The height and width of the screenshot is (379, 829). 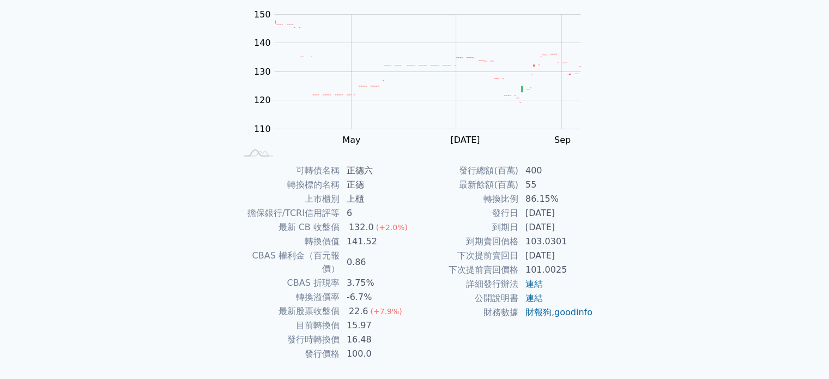 What do you see at coordinates (377, 283) in the screenshot?
I see `td: 3.75%` at bounding box center [377, 283].